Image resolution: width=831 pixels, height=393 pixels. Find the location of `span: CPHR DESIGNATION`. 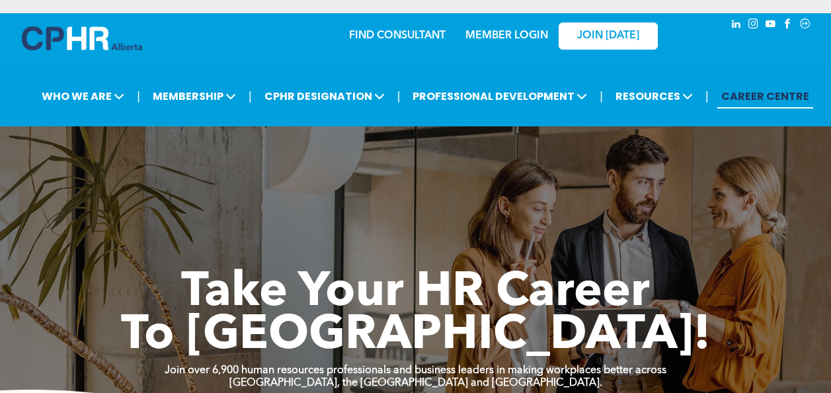

span: CPHR DESIGNATION is located at coordinates (325, 96).